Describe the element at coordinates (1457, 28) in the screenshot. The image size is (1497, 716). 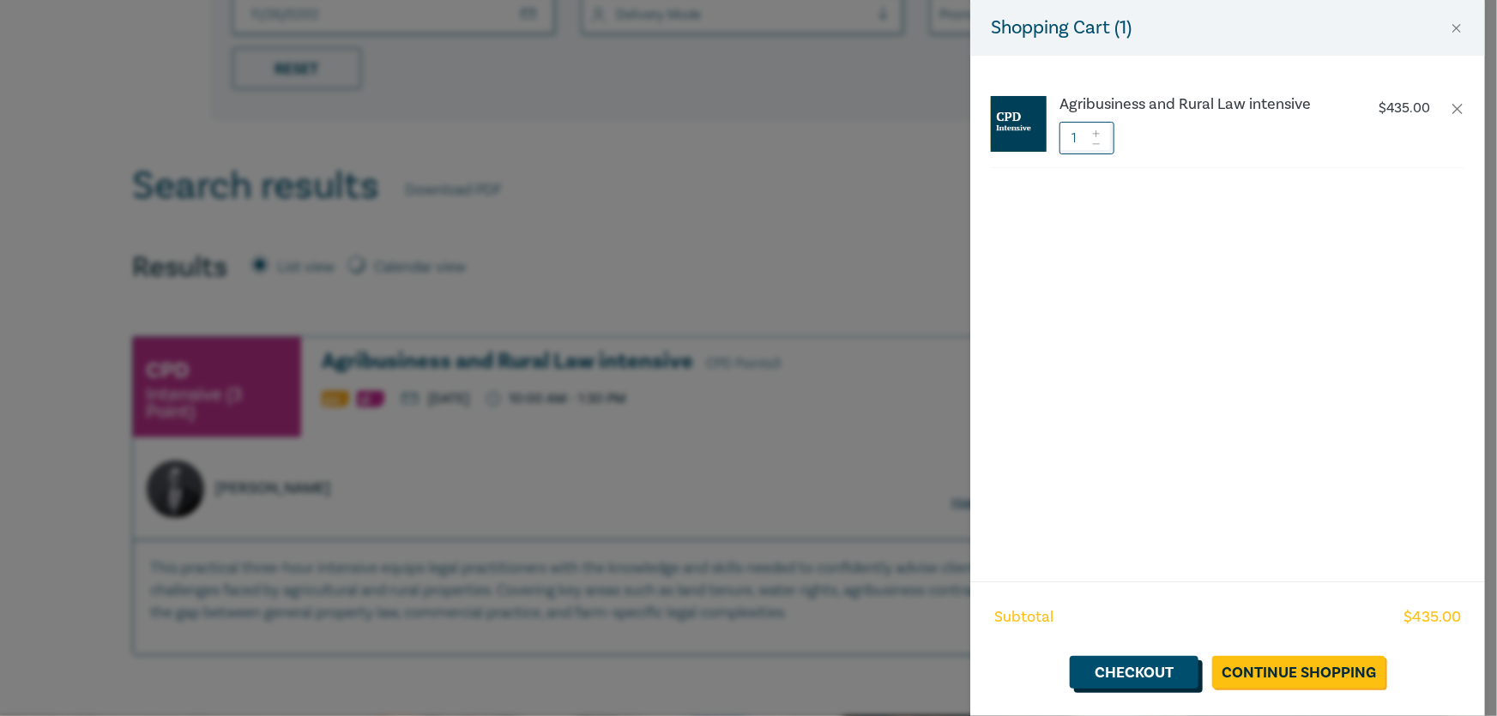
I see `button: Close` at that location.